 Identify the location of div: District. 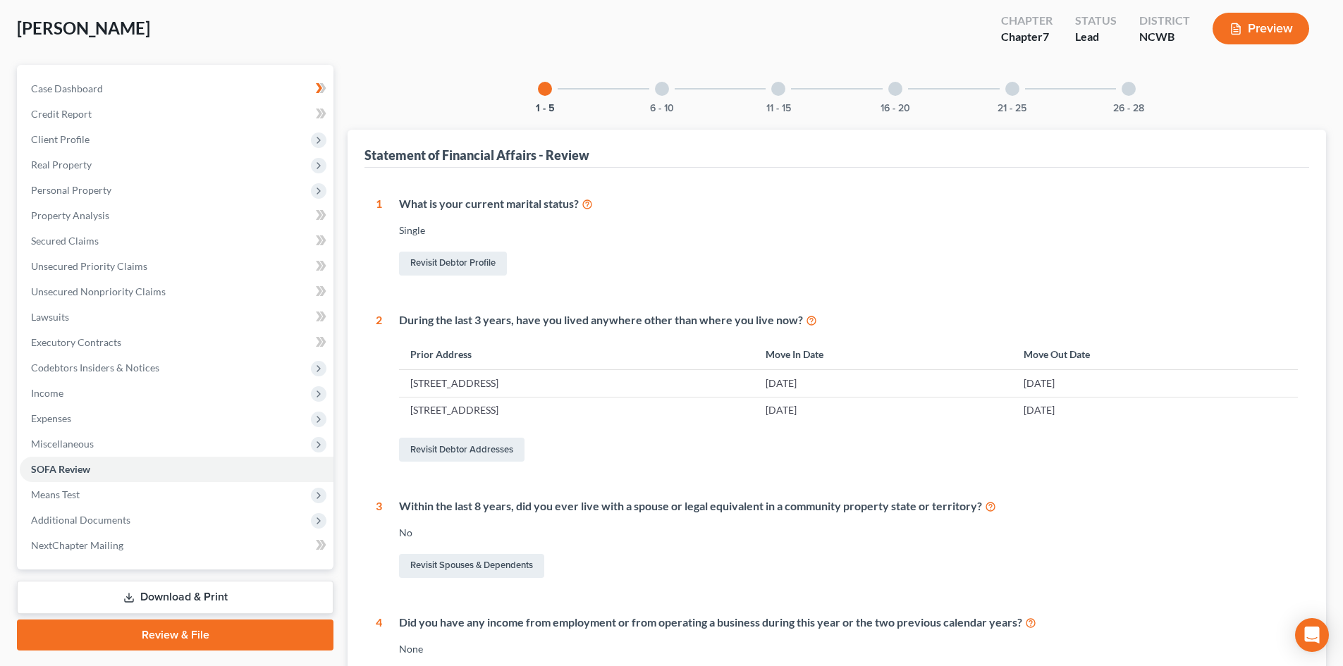
(1165, 20).